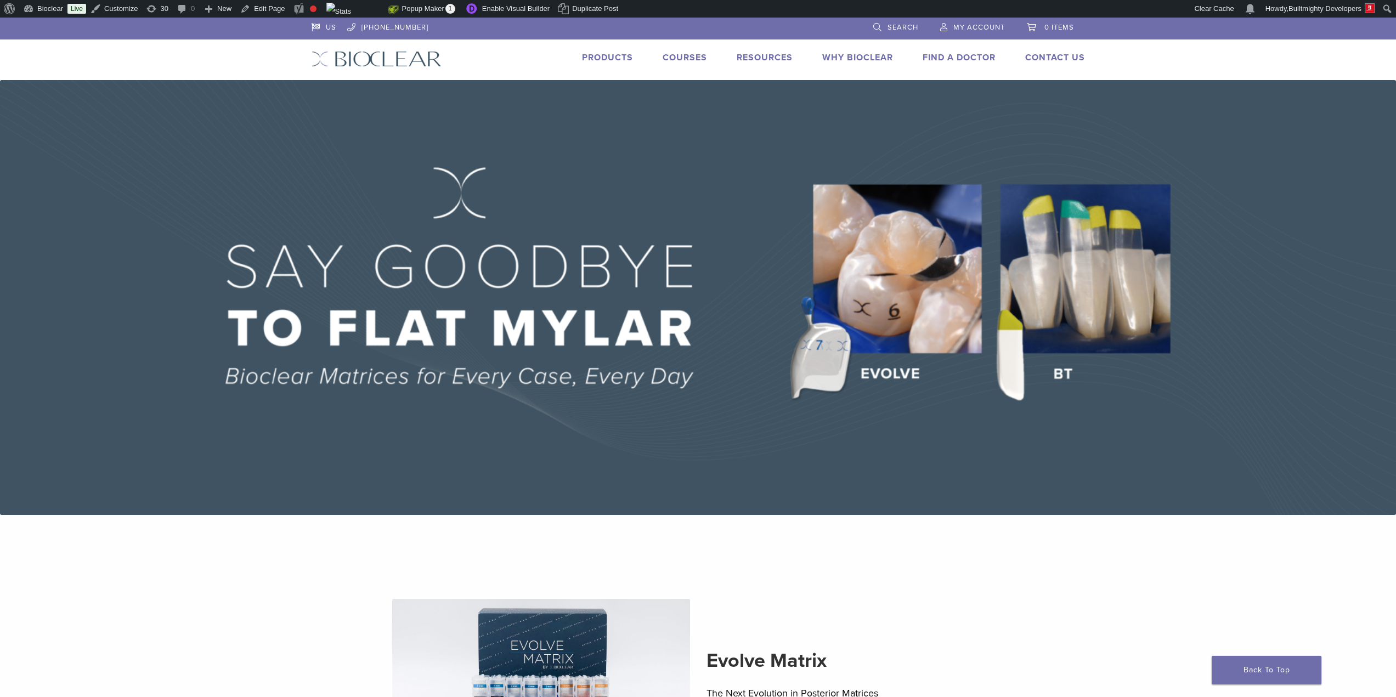 Image resolution: width=1396 pixels, height=697 pixels. I want to click on span: 0 items, so click(1060, 27).